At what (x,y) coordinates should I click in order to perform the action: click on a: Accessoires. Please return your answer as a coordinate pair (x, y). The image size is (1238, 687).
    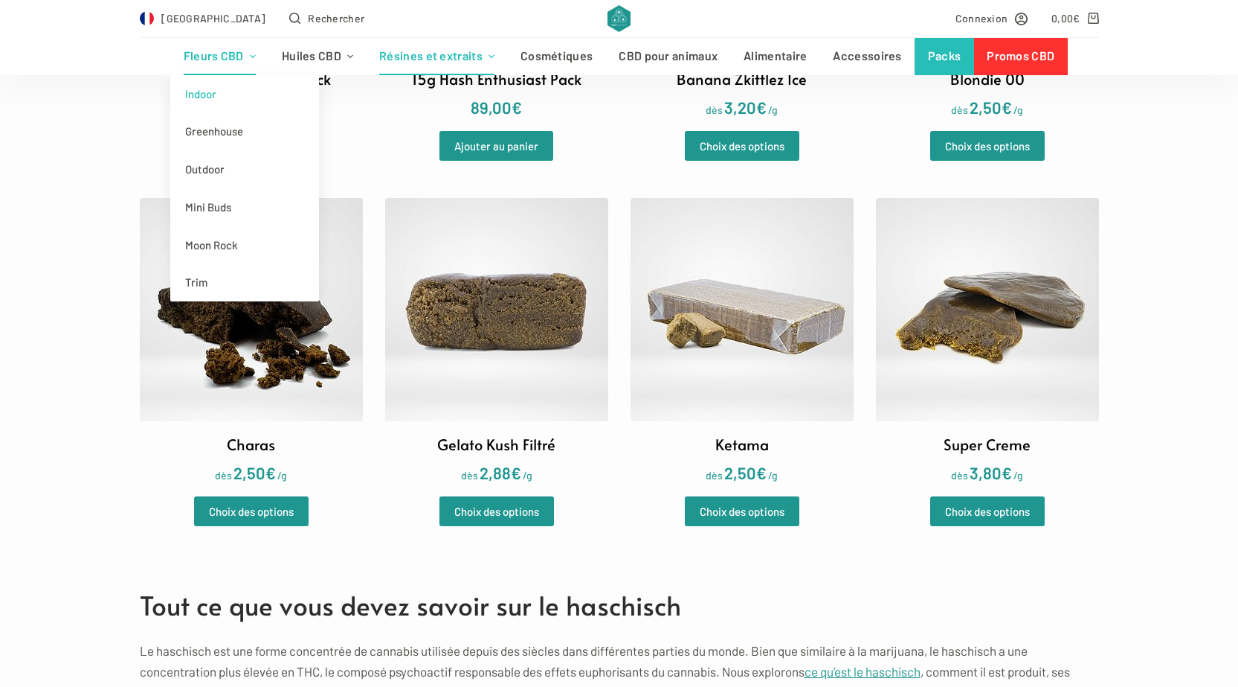
    Looking at the image, I should click on (867, 57).